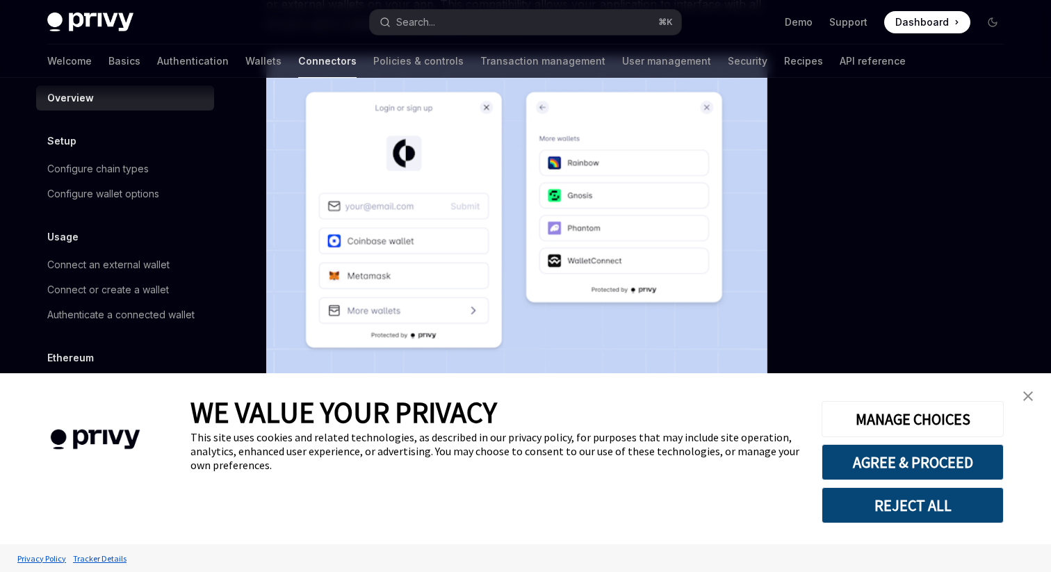  What do you see at coordinates (543, 61) in the screenshot?
I see `a: Transaction management` at bounding box center [543, 61].